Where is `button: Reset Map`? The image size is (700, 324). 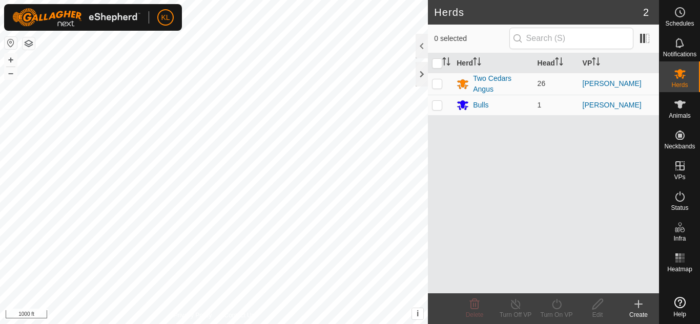
button: Reset Map is located at coordinates (11, 43).